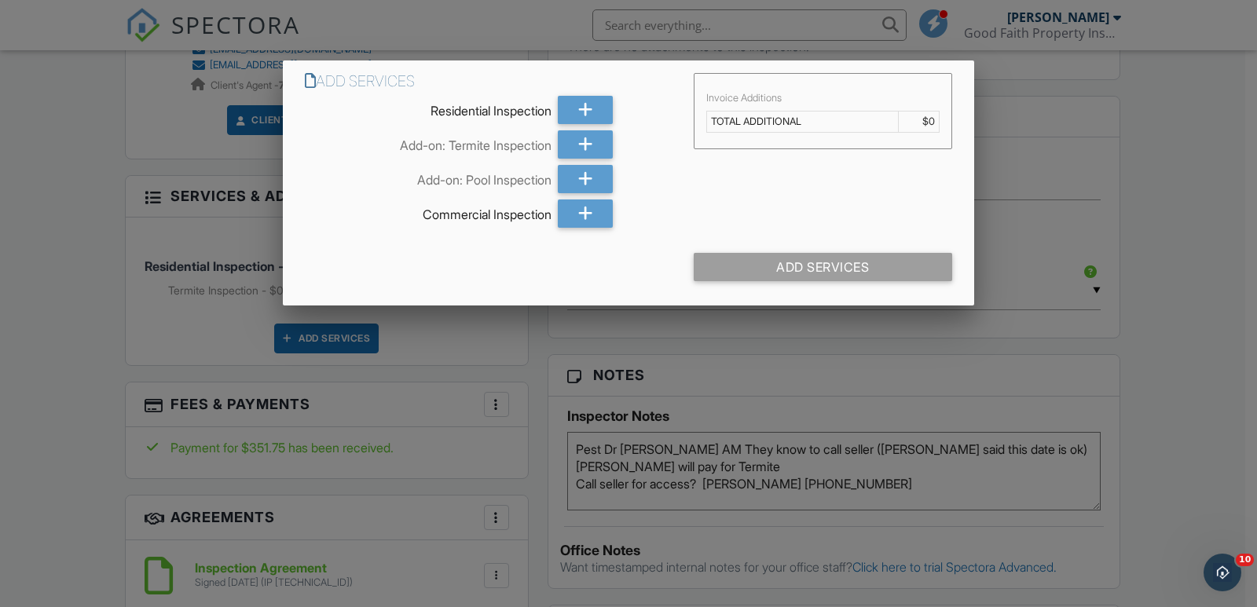  I want to click on div: Add Services, so click(823, 267).